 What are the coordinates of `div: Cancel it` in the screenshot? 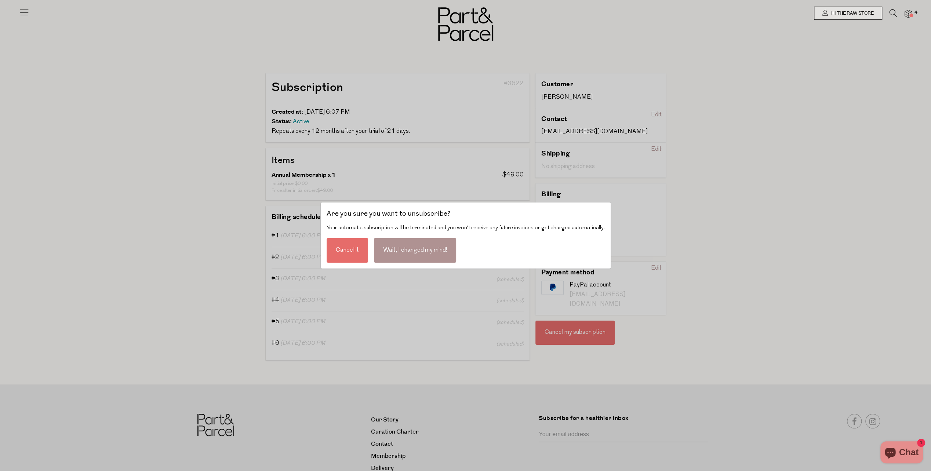 It's located at (347, 250).